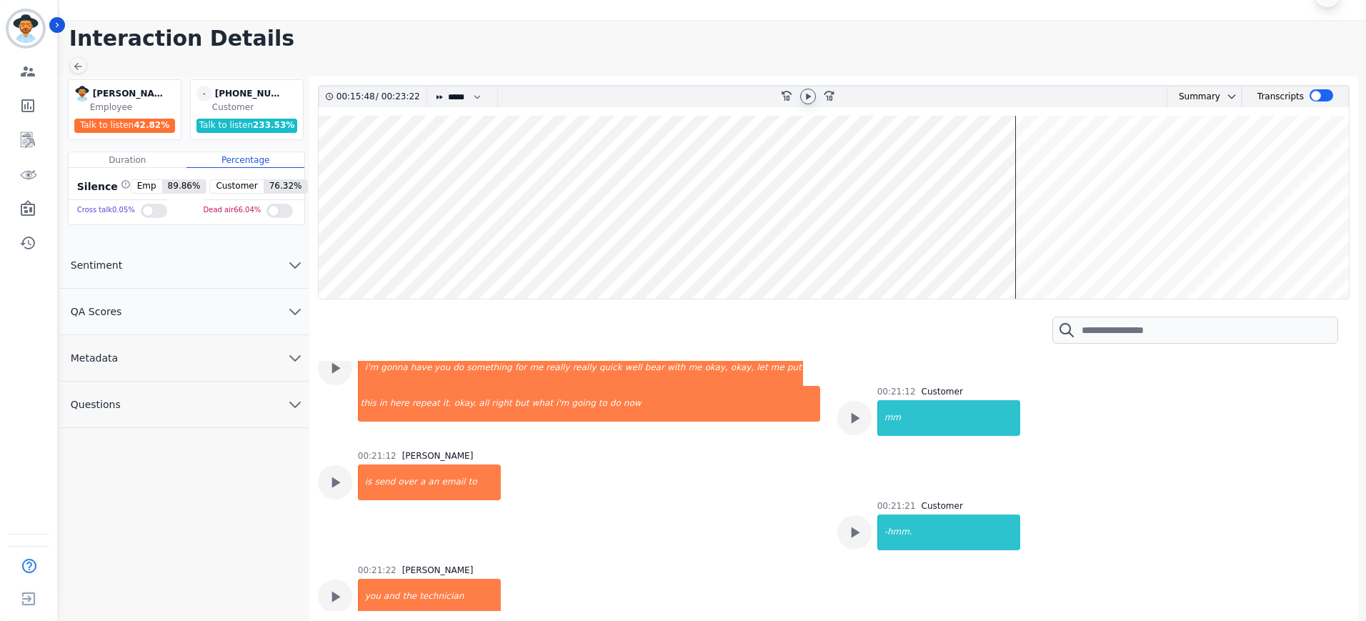 This screenshot has width=1366, height=621. I want to click on div: Dead air 66.04 %, so click(232, 210).